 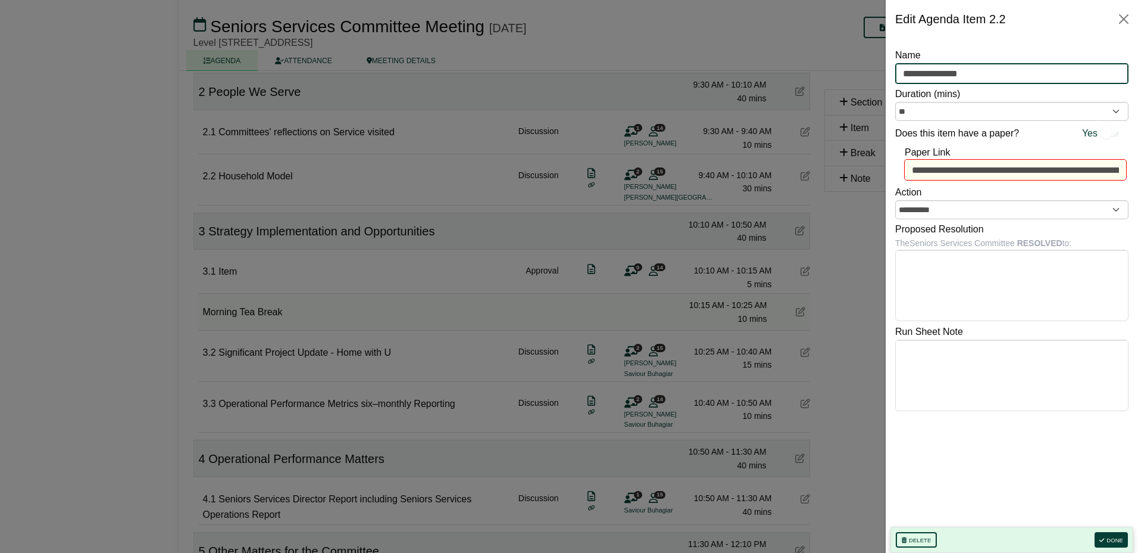 I want to click on label: Proposed Resolution, so click(x=940, y=229).